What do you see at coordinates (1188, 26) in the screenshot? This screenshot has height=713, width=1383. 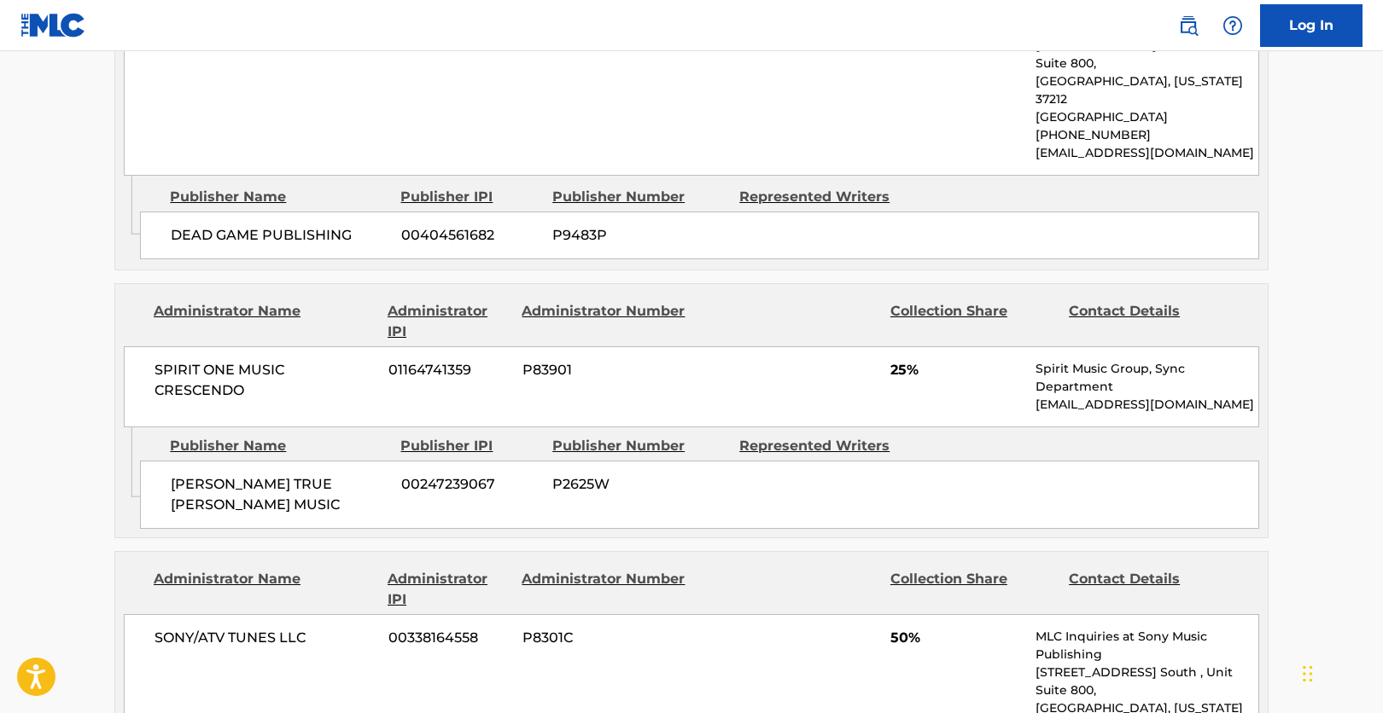 I see `a: Public Search` at bounding box center [1188, 26].